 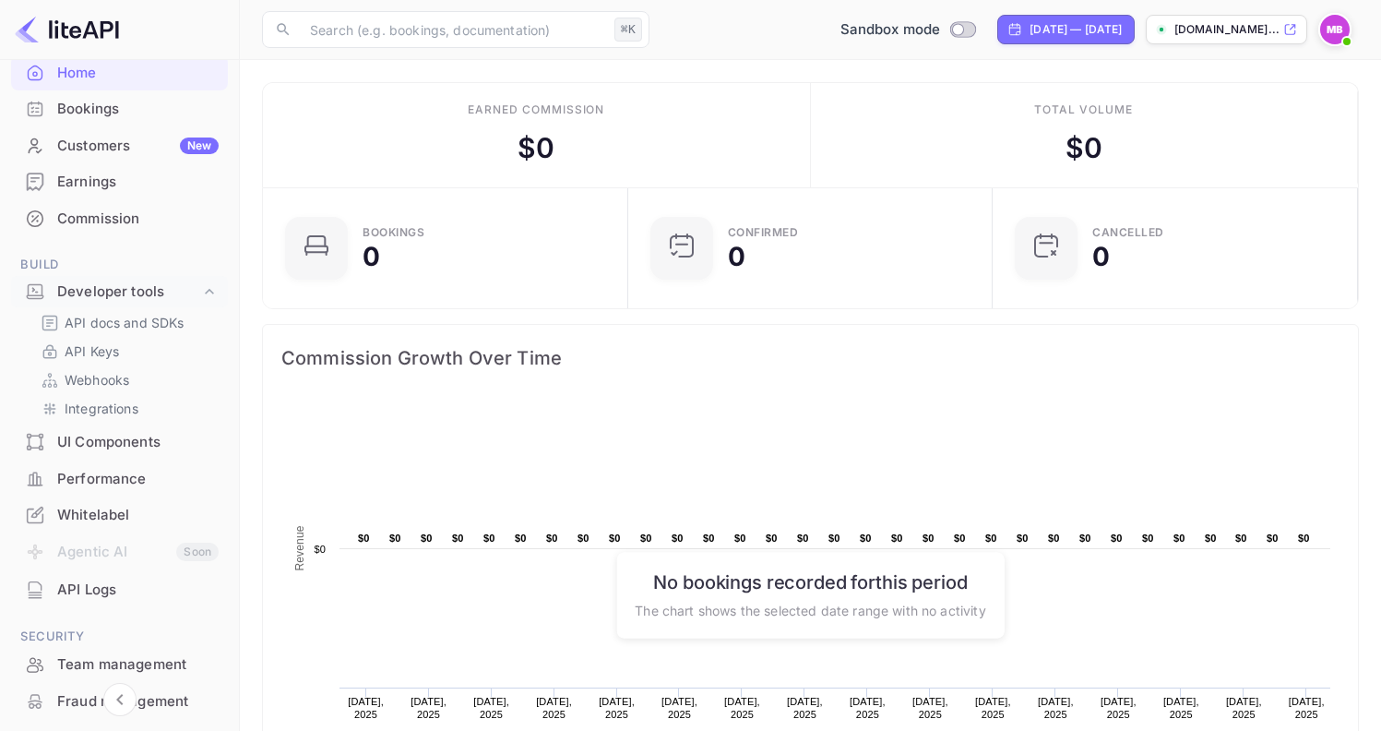 What do you see at coordinates (119, 265) in the screenshot?
I see `span: Build` at bounding box center [119, 265].